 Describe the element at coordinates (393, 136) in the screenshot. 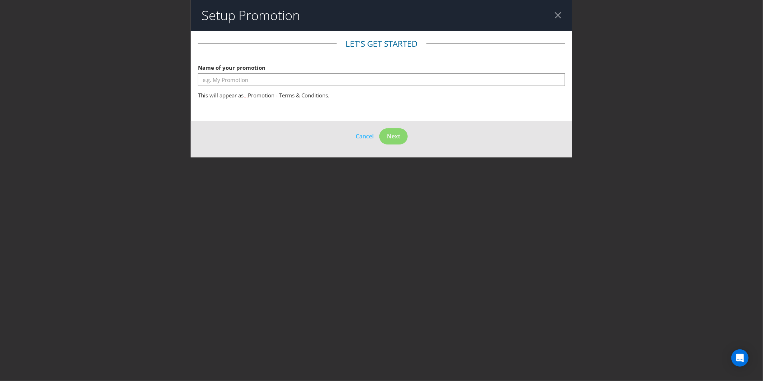

I see `button: Next` at that location.